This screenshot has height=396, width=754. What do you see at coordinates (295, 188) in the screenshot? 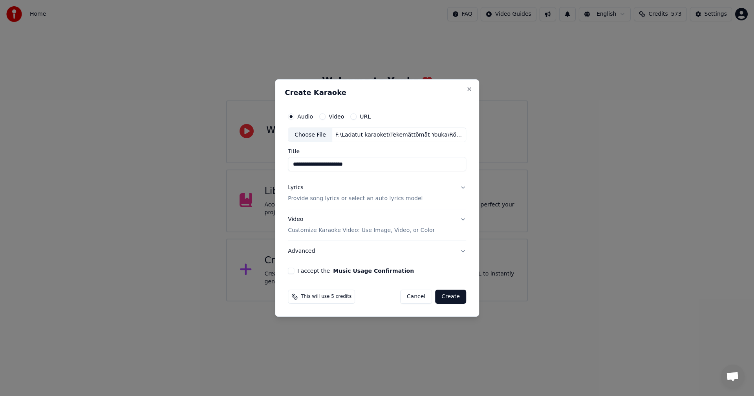
I see `div: Lyrics` at bounding box center [295, 188].